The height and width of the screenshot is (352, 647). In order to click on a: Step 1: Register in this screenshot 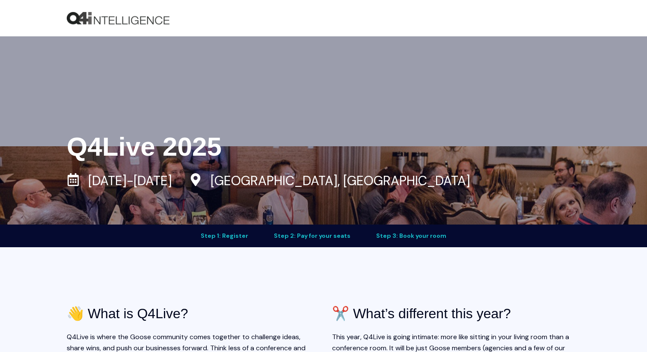, I will do `click(224, 236)`.